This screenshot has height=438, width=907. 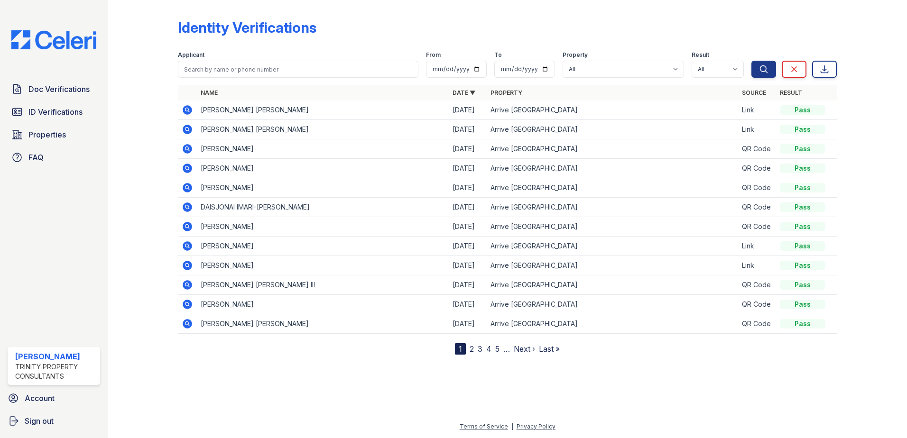 What do you see at coordinates (536, 427) in the screenshot?
I see `a: Privacy Policy` at bounding box center [536, 427].